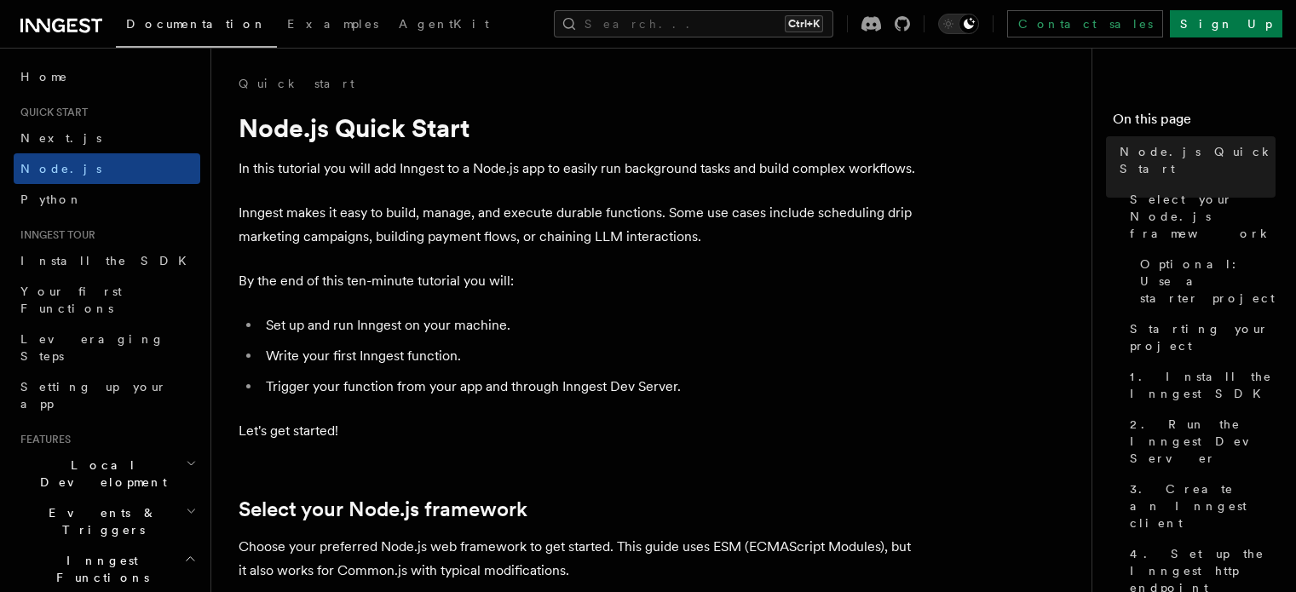 This screenshot has width=1296, height=592. I want to click on a: Documentation, so click(196, 26).